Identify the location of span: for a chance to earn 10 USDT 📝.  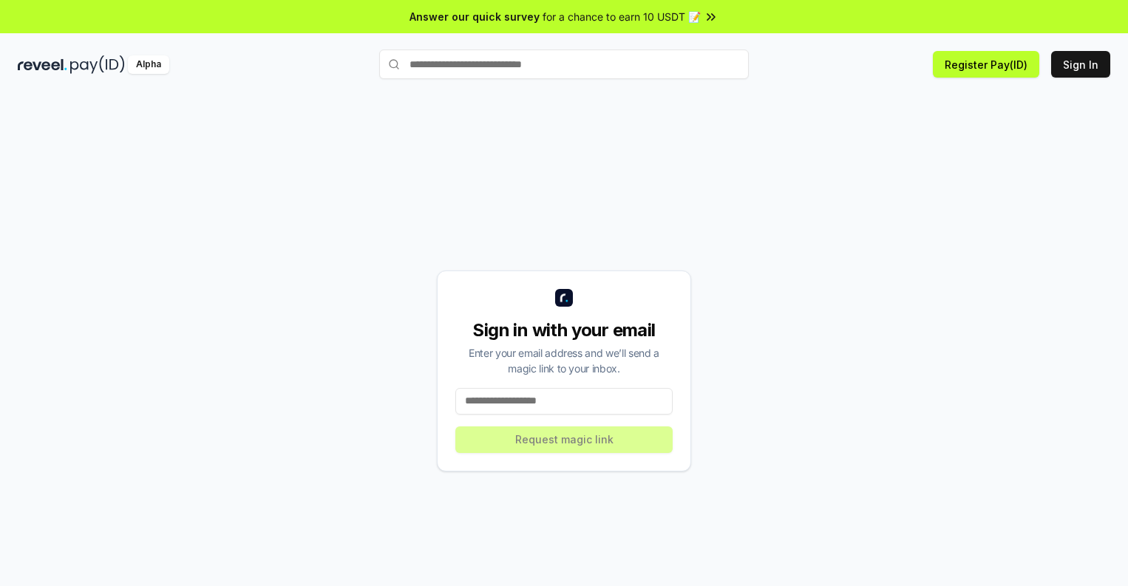
(622, 16).